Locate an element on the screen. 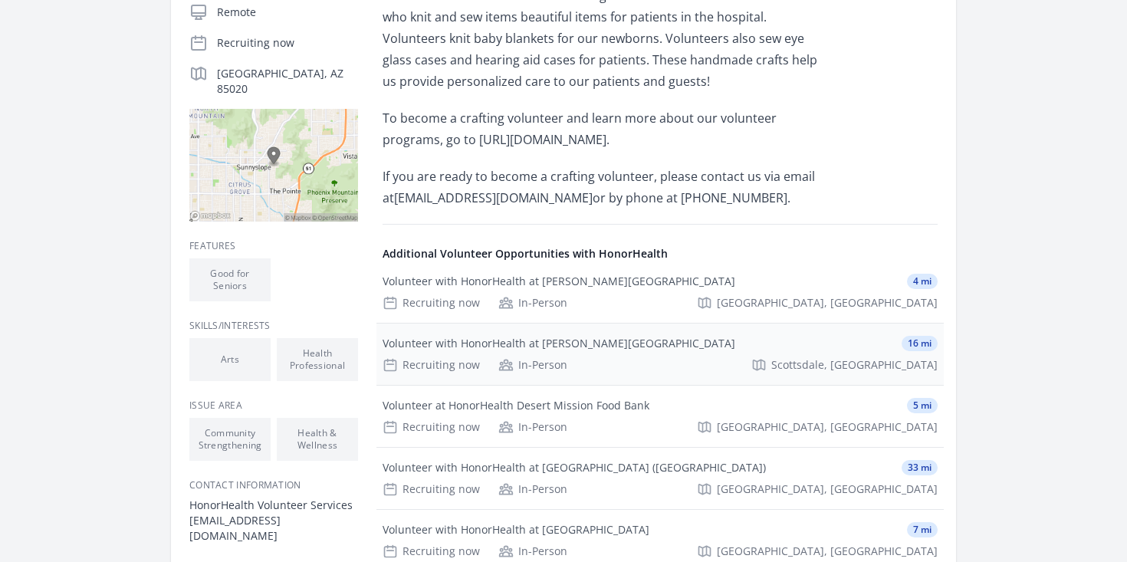 Image resolution: width=1127 pixels, height=562 pixels. li: Arts is located at coordinates (230, 360).